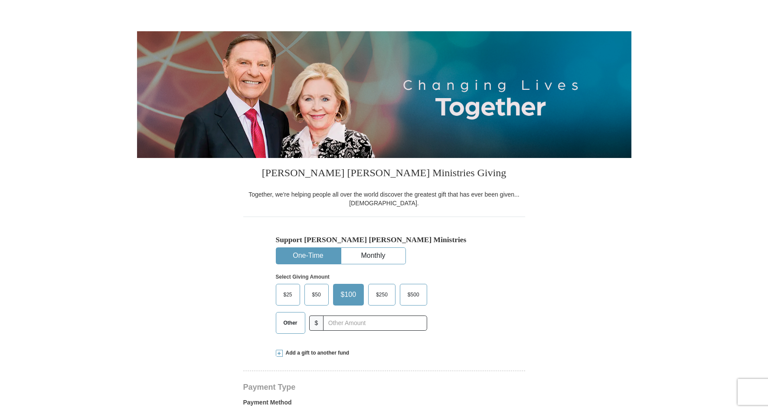 This screenshot has height=411, width=768. I want to click on button: Monthly, so click(374, 256).